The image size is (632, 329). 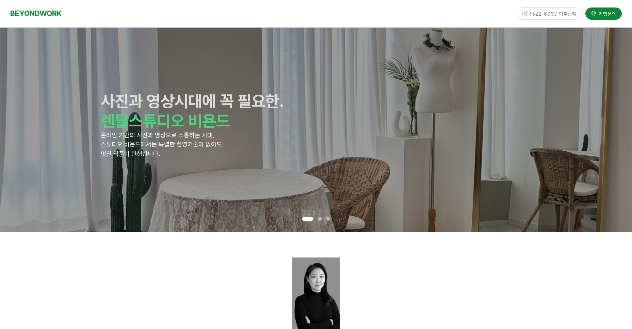 I want to click on a: BEYONDWORK, so click(x=36, y=13).